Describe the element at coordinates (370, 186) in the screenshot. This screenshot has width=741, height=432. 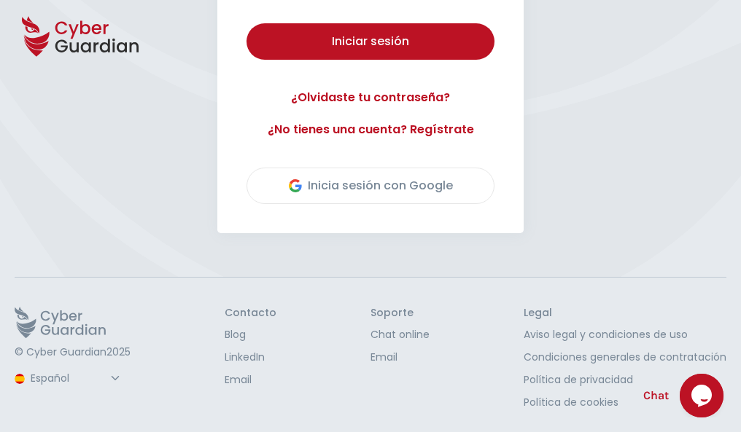
I see `div: Inicia sesión con Google` at that location.